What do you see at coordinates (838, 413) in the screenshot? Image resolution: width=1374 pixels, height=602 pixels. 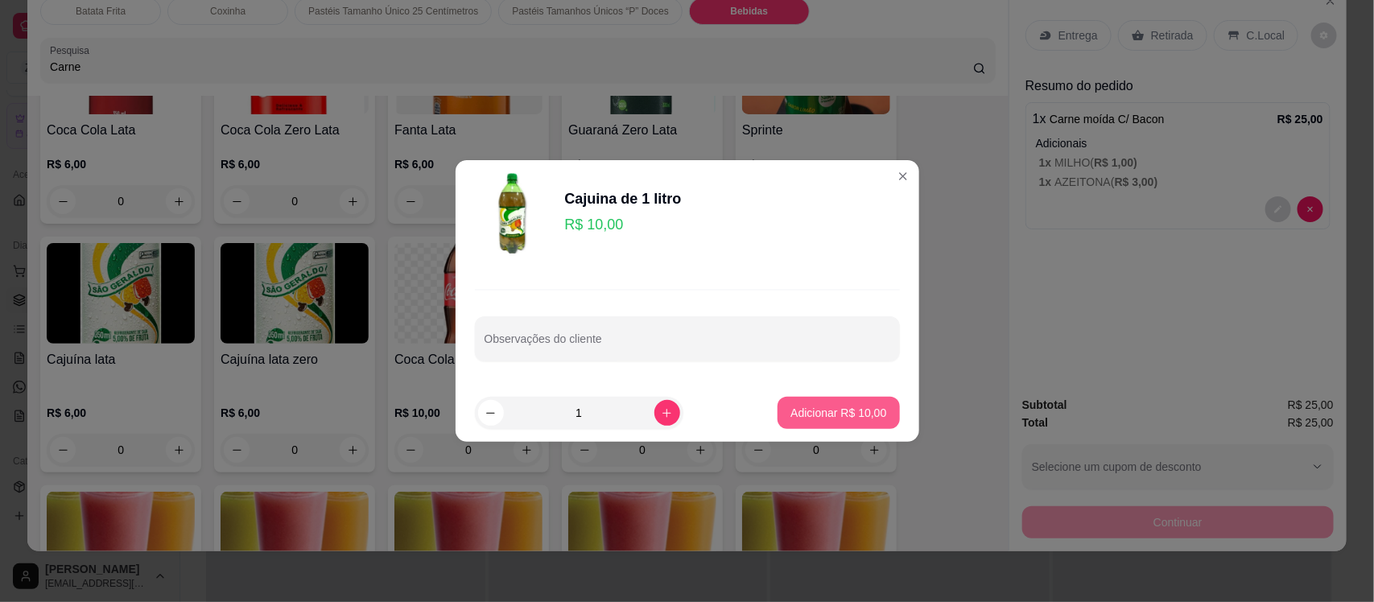 I see `button: Adicionar R$ 10,00` at bounding box center [838, 413].